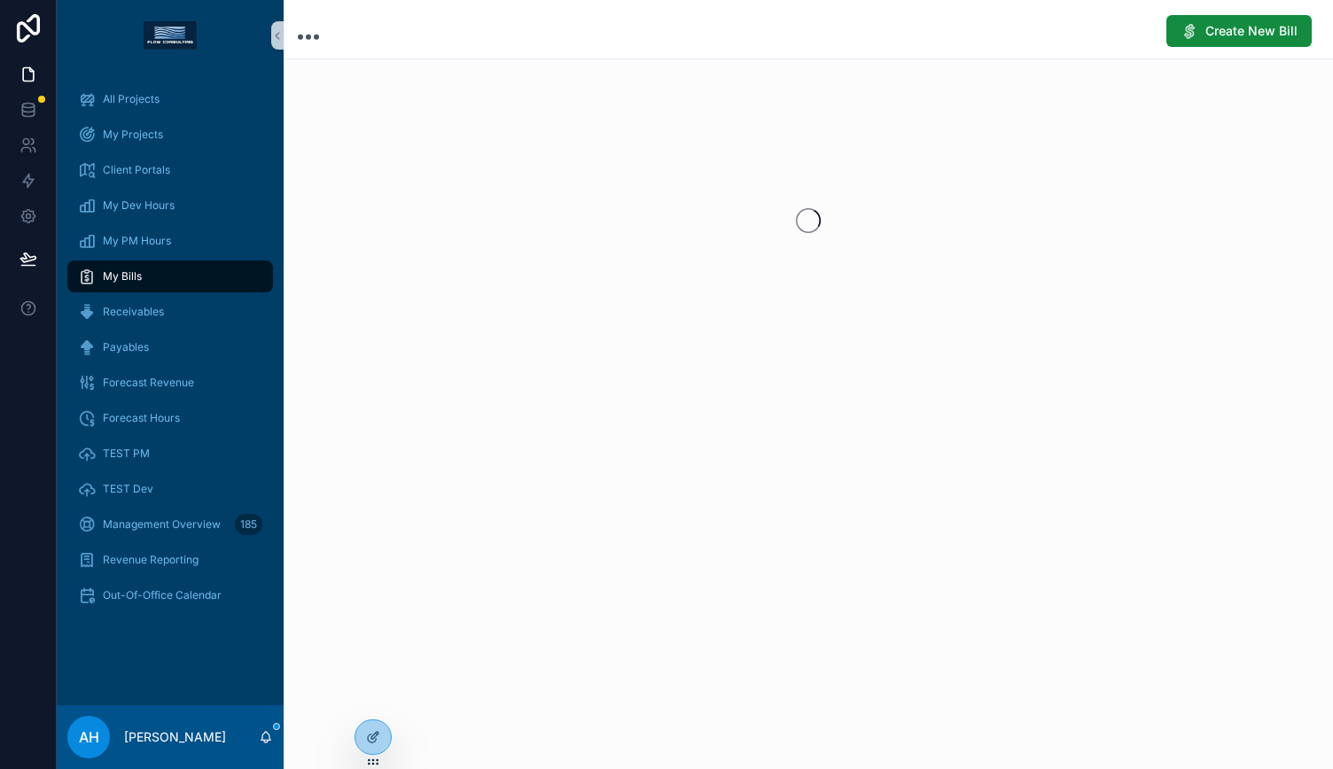 This screenshot has width=1333, height=769. What do you see at coordinates (133, 135) in the screenshot?
I see `span: My Projects` at bounding box center [133, 135].